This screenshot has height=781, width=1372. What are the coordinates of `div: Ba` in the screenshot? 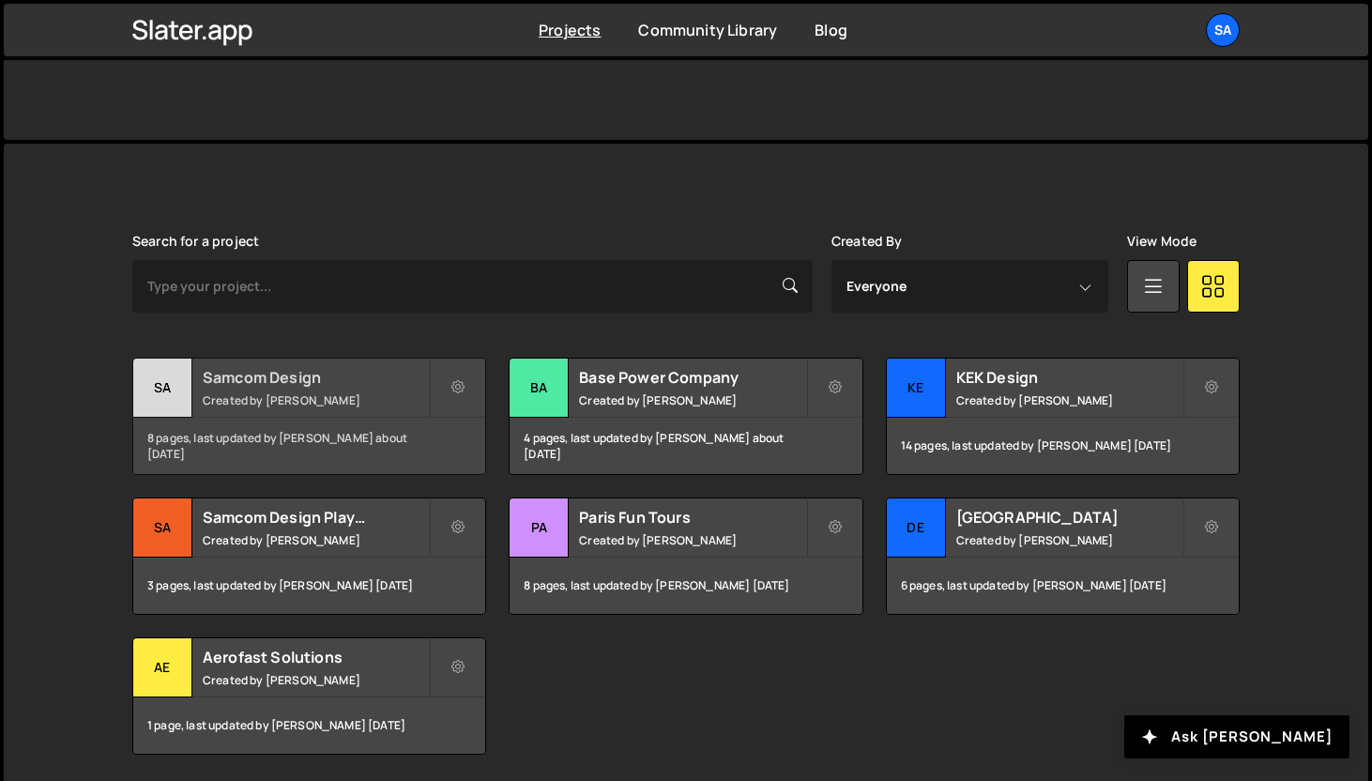 It's located at (539, 387).